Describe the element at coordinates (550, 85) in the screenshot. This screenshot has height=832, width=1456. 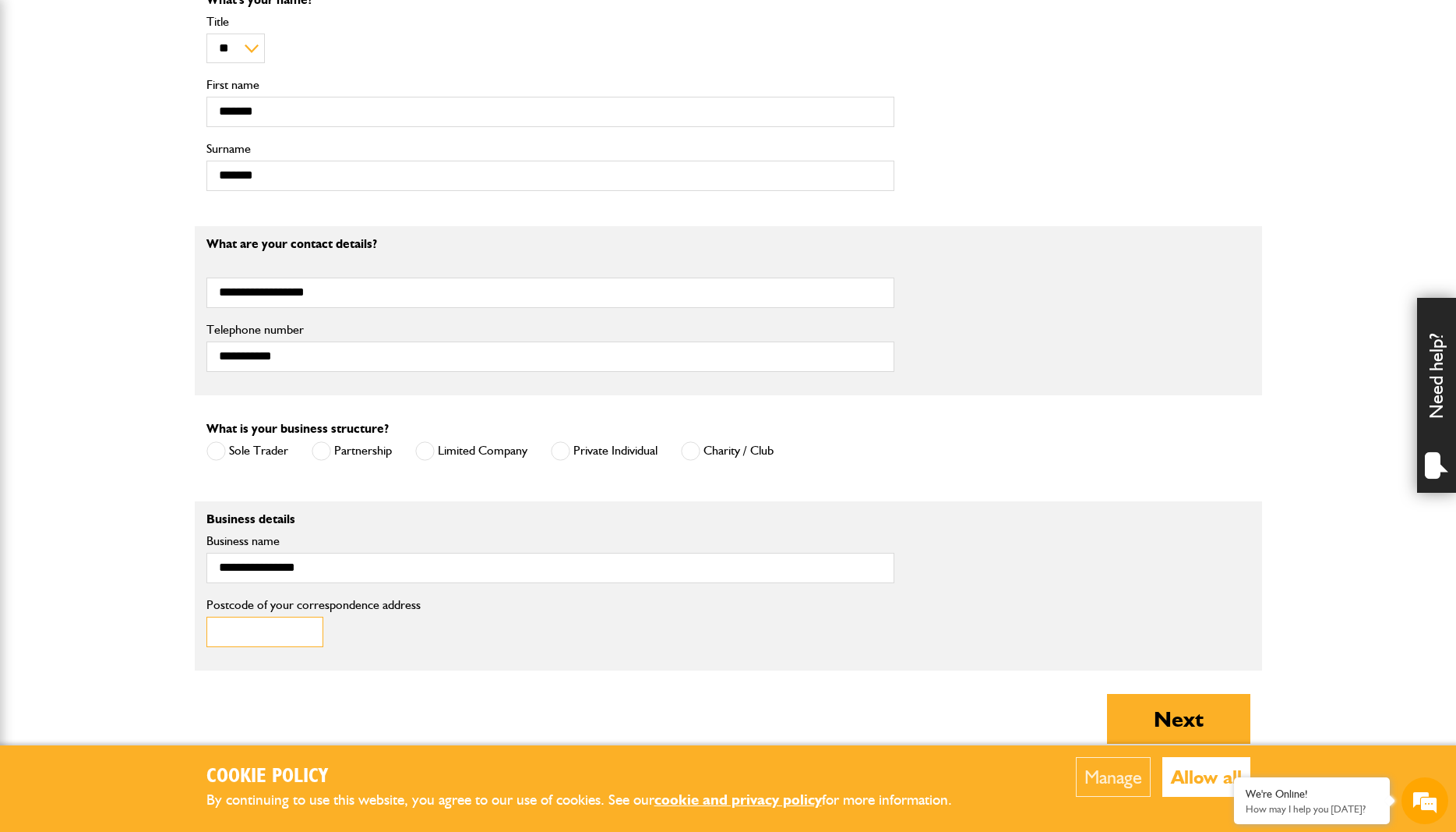
I see `label: First name` at that location.